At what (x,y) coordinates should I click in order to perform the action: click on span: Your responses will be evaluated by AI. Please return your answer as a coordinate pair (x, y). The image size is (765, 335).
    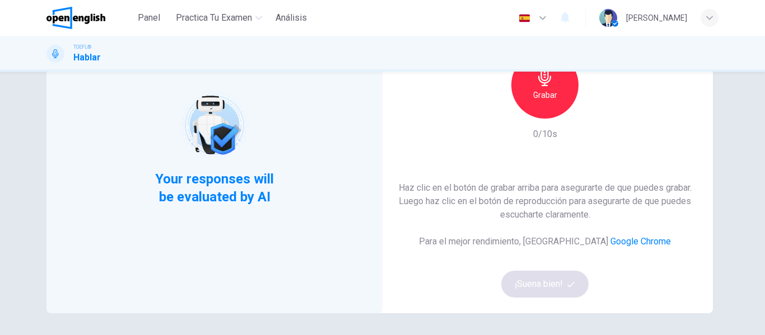
    Looking at the image, I should click on (215, 188).